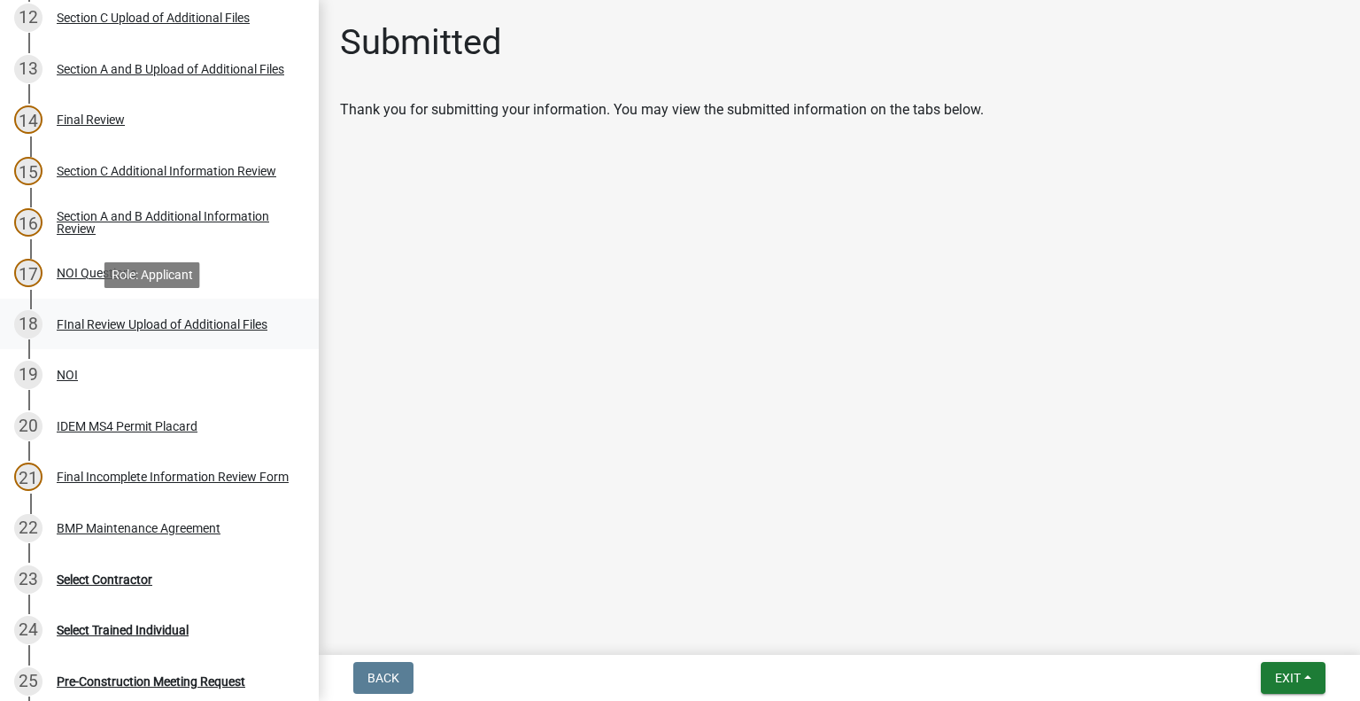 The width and height of the screenshot is (1360, 701). Describe the element at coordinates (170, 69) in the screenshot. I see `div: Section A and B Upload of Additional Files` at that location.